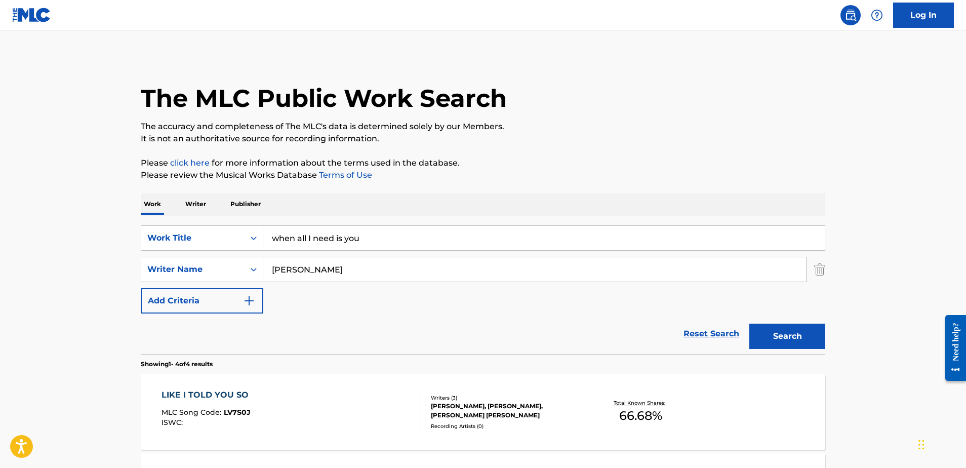  Describe the element at coordinates (640, 402) in the screenshot. I see `p: Total Known Shares:` at that location.